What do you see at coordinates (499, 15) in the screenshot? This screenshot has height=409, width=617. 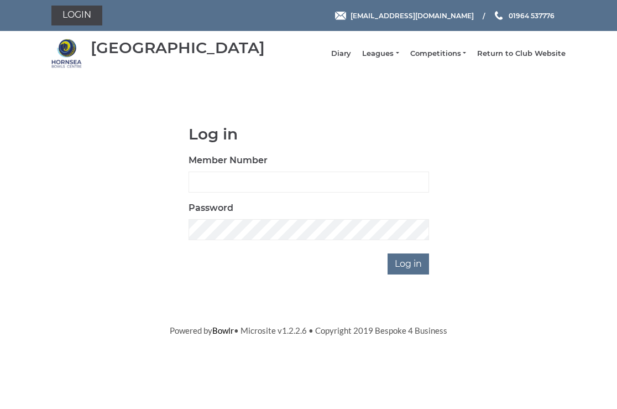 I see `img: Phone us` at bounding box center [499, 15].